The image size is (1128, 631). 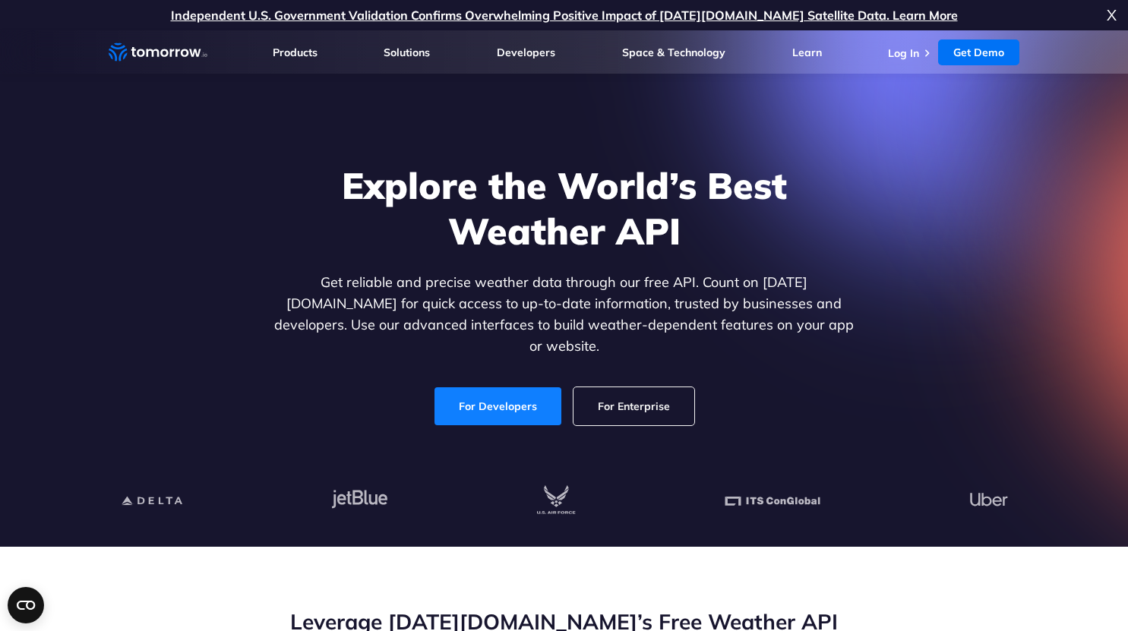 What do you see at coordinates (526, 52) in the screenshot?
I see `a: Developers` at bounding box center [526, 52].